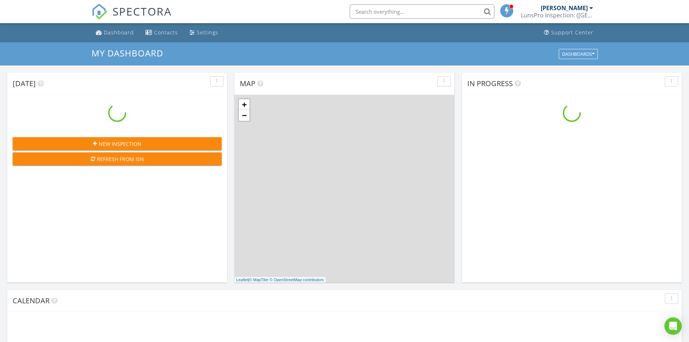 This screenshot has width=689, height=342. Describe the element at coordinates (244, 105) in the screenshot. I see `a: Zoom in` at that location.